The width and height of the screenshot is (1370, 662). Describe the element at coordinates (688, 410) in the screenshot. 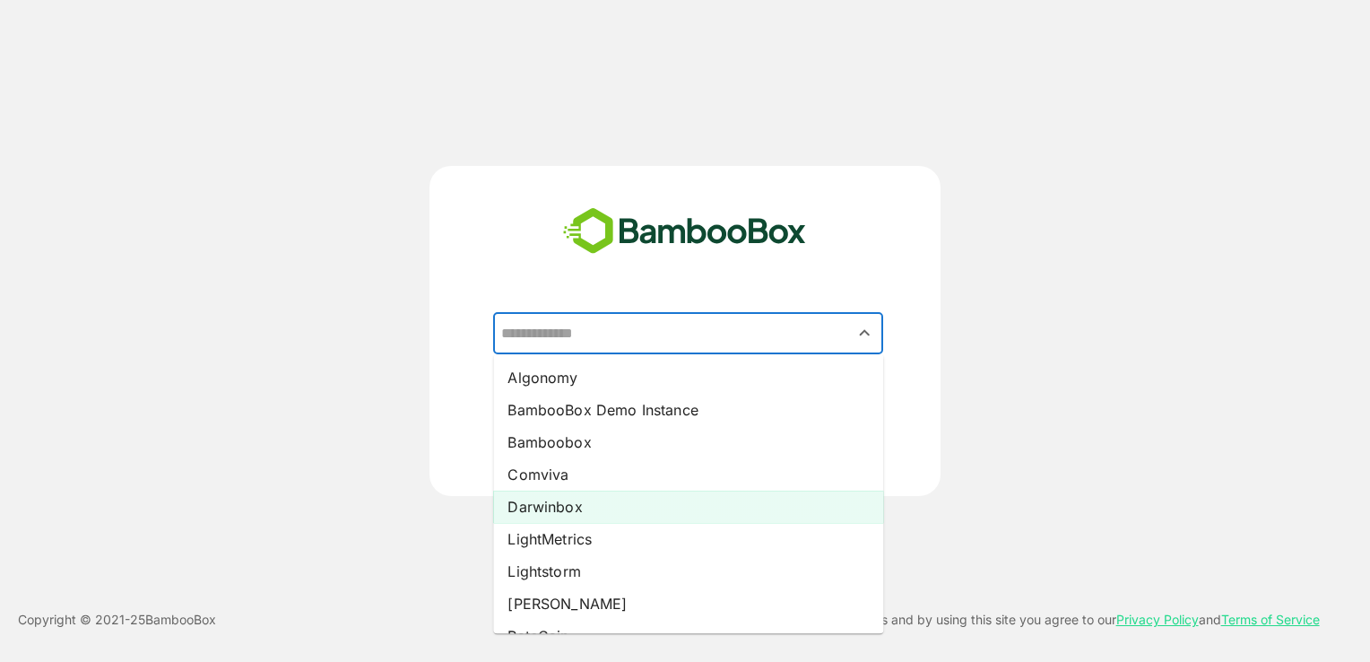

I see `li: BambooBox Demo Instance` at that location.